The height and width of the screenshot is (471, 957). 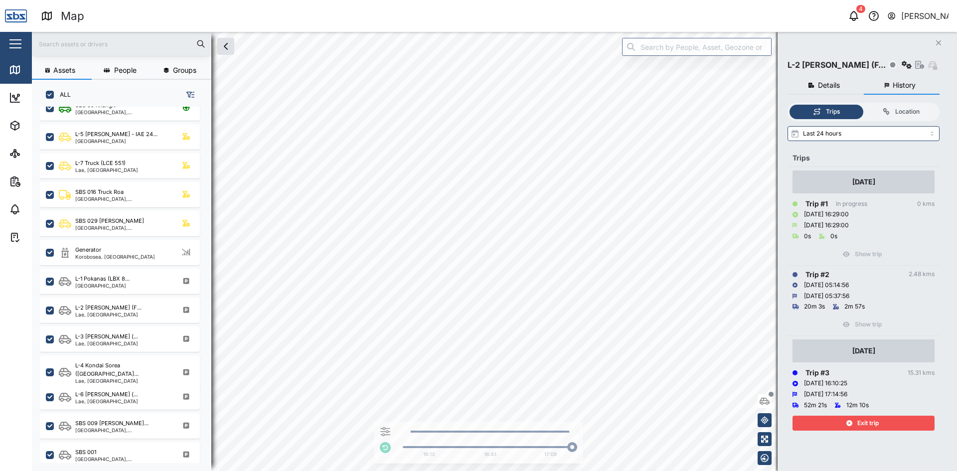 What do you see at coordinates (16, 16) in the screenshot?
I see `img: Main Logo` at bounding box center [16, 16].